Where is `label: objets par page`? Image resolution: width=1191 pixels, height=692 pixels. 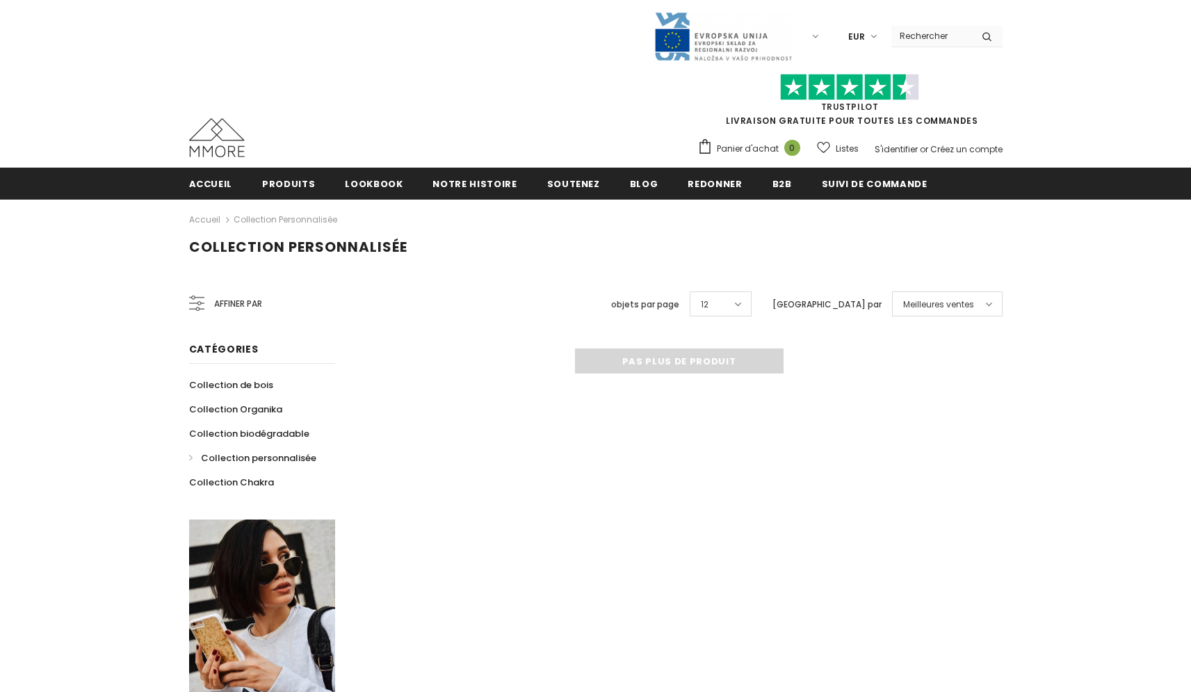
label: objets par page is located at coordinates (645, 304).